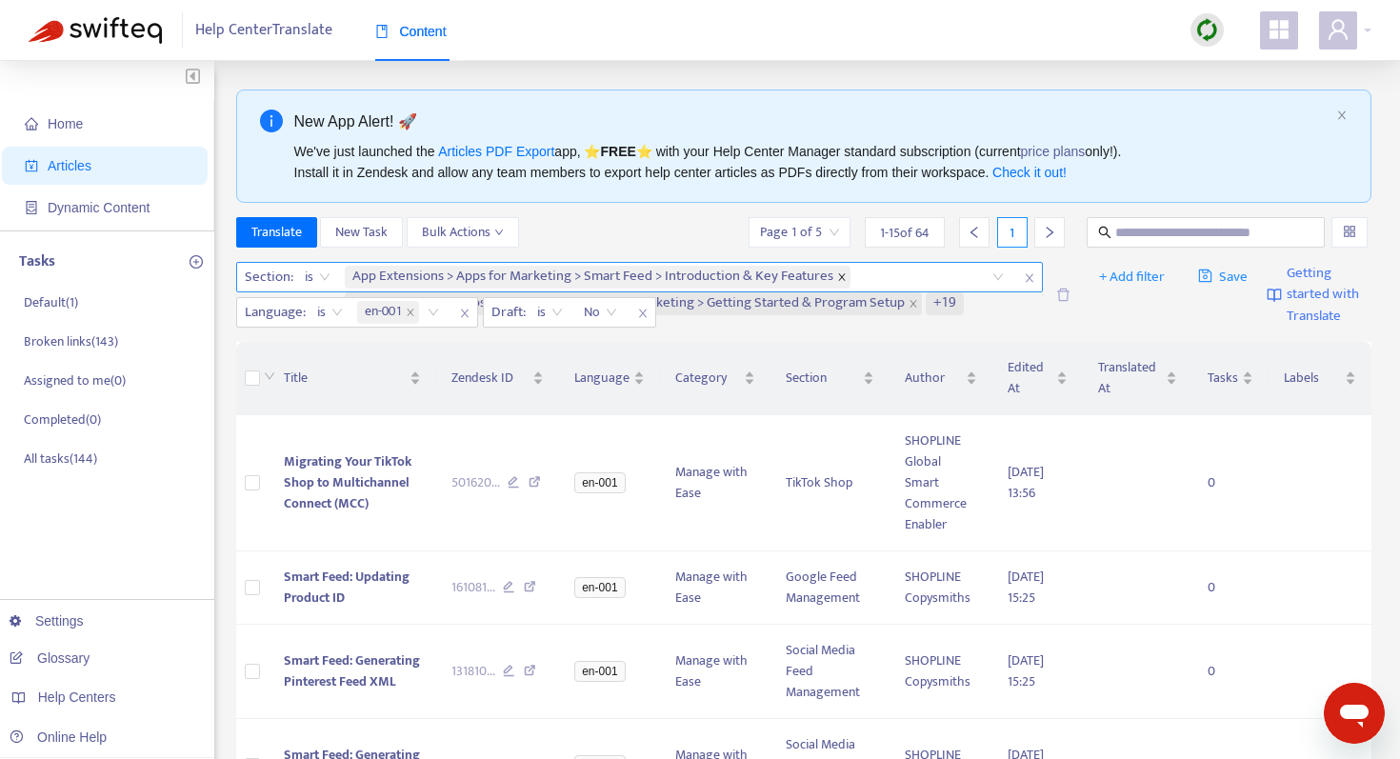 The height and width of the screenshot is (759, 1400). What do you see at coordinates (617, 151) in the screenshot?
I see `b: FREE` at bounding box center [617, 151].